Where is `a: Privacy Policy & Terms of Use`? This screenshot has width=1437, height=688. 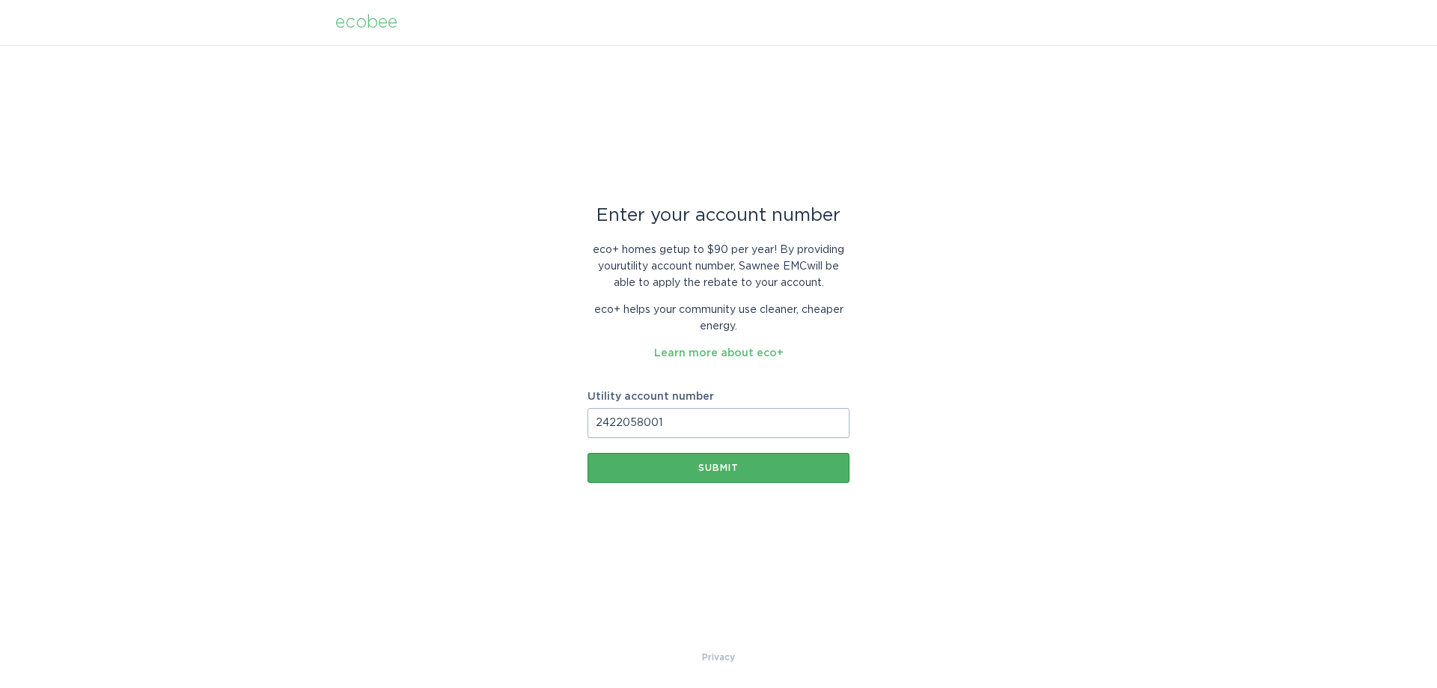 a: Privacy Policy & Terms of Use is located at coordinates (718, 657).